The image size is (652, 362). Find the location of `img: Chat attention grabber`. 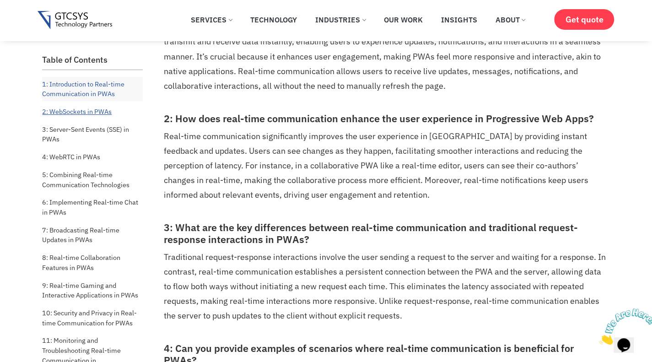

img: Chat attention grabber is located at coordinates (32, 21).